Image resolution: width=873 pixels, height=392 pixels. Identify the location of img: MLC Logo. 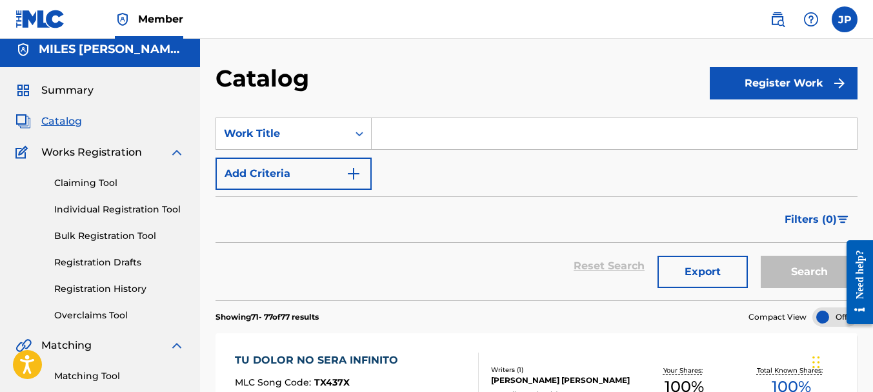
(40, 19).